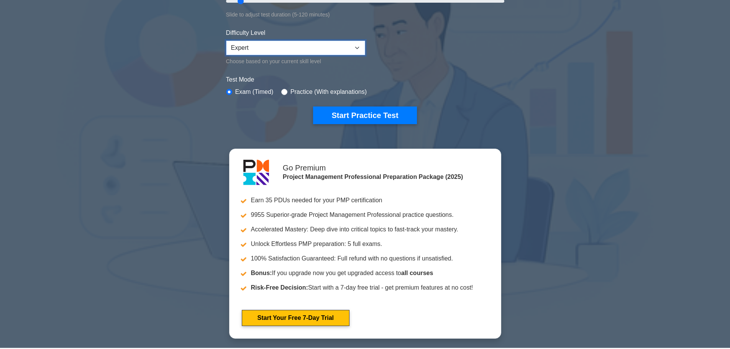 Image resolution: width=730 pixels, height=349 pixels. I want to click on label: Test Mode, so click(365, 80).